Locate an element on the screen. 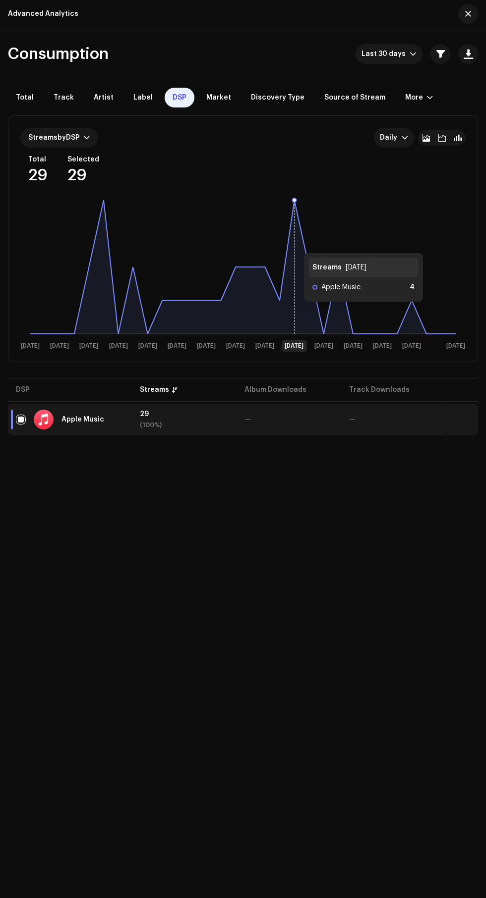  span: Label is located at coordinates (143, 98).